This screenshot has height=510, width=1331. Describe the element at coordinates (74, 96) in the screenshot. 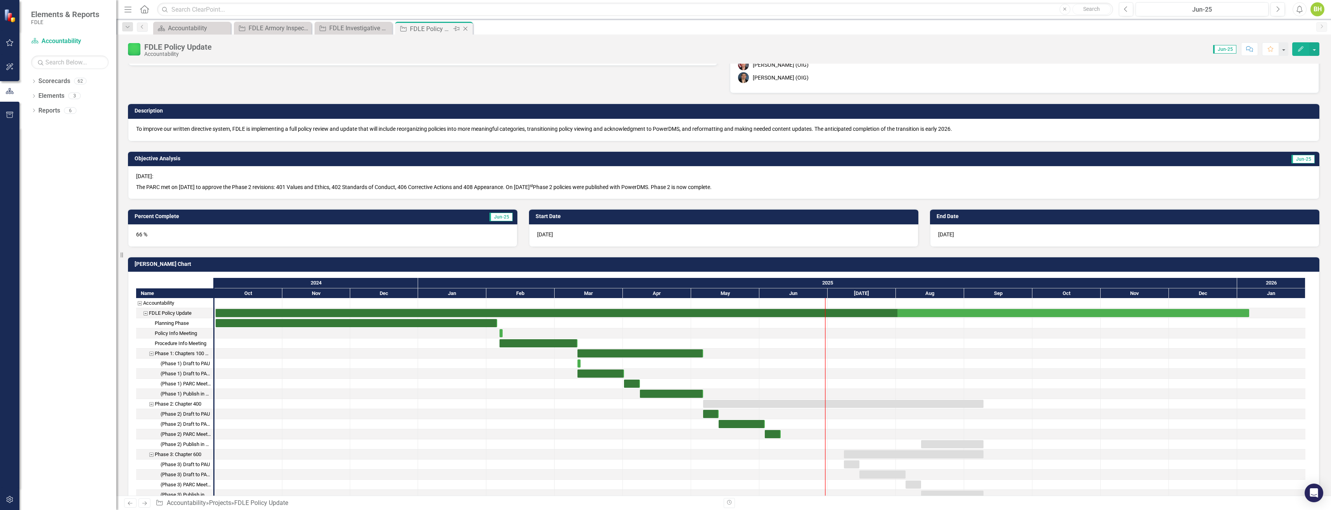

I see `div: 3` at that location.